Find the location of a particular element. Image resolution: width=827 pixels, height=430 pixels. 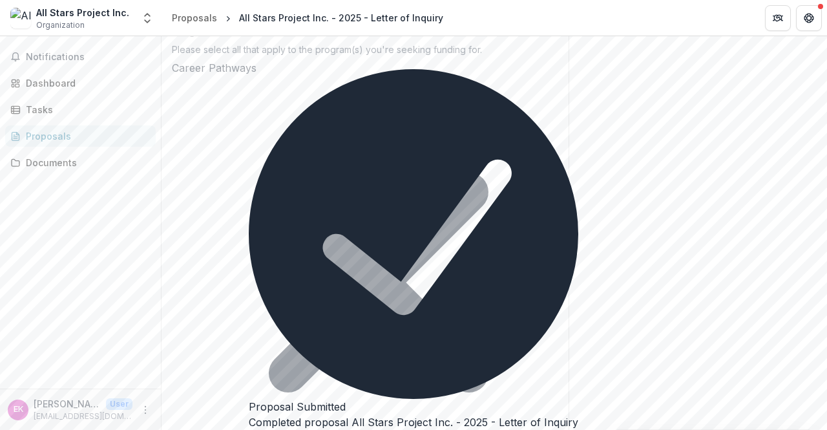

div: Documents is located at coordinates (85, 162).